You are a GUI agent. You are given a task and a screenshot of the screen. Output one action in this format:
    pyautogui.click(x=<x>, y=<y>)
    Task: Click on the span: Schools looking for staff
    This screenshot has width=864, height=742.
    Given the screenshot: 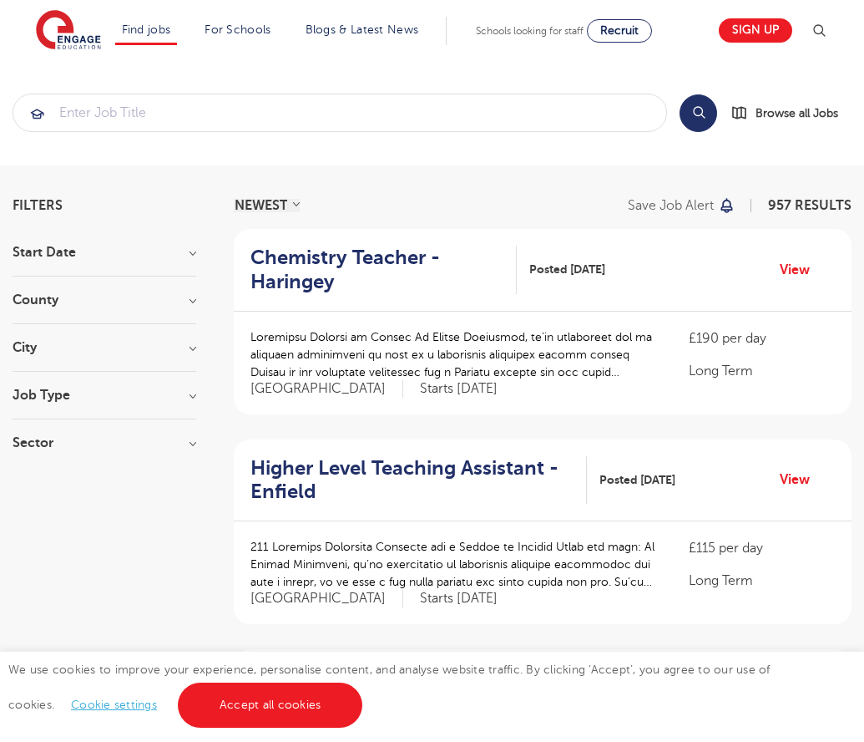 What is the action you would take?
    pyautogui.click(x=530, y=31)
    